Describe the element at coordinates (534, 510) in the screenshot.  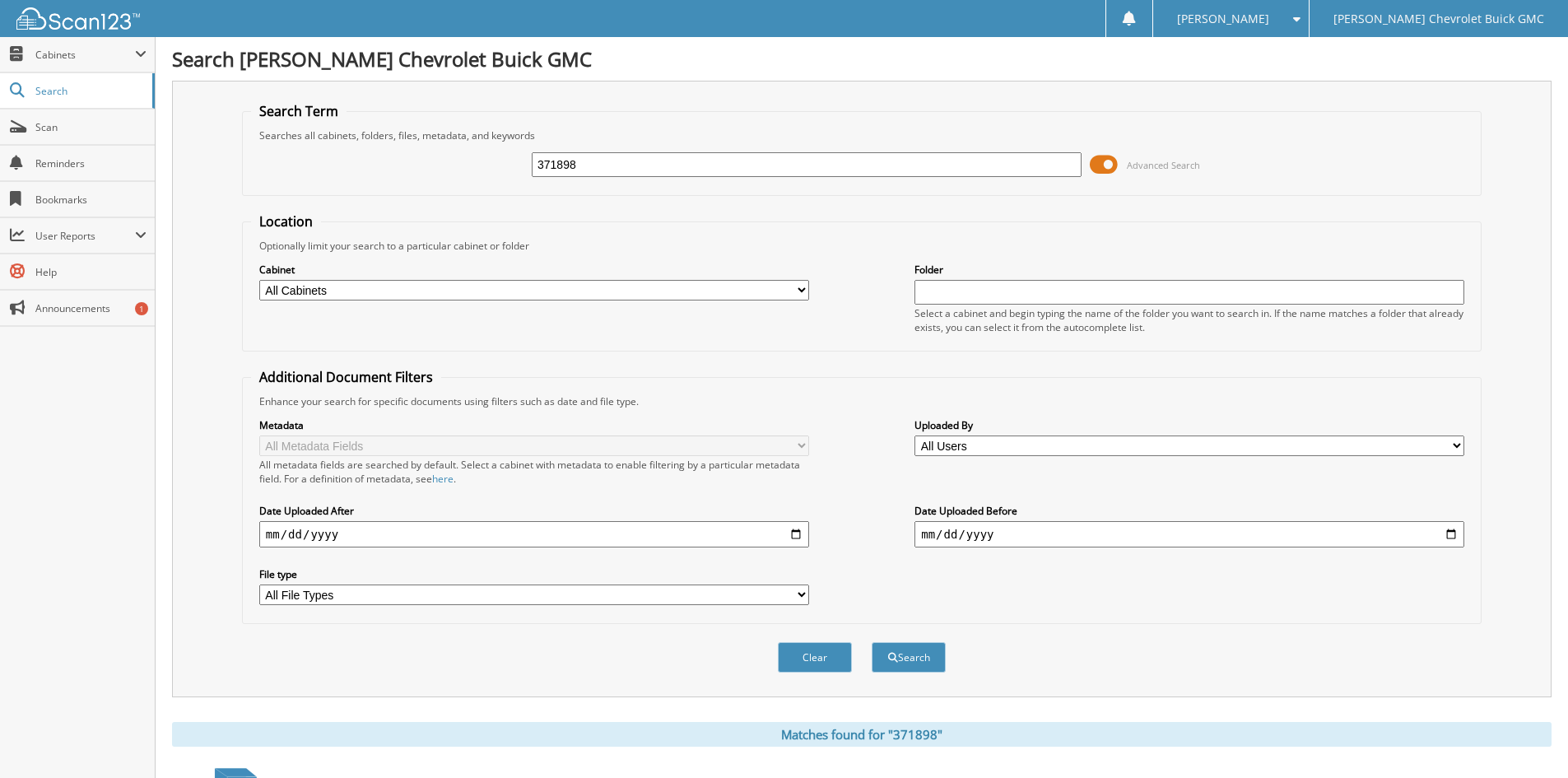
I see `label: Date Uploaded After` at that location.